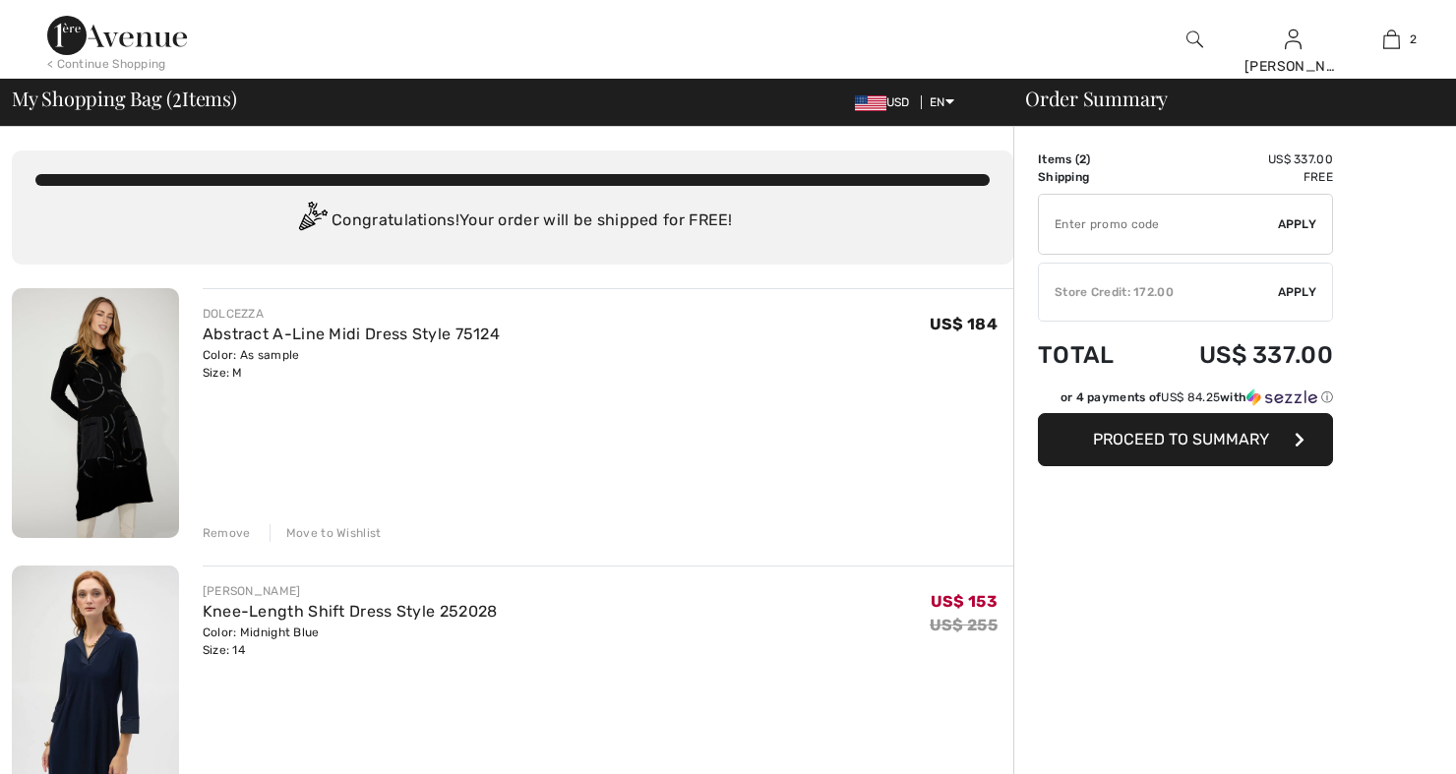  Describe the element at coordinates (95, 413) in the screenshot. I see `img: Abstract A-Line Midi Dress Style 75124` at that location.